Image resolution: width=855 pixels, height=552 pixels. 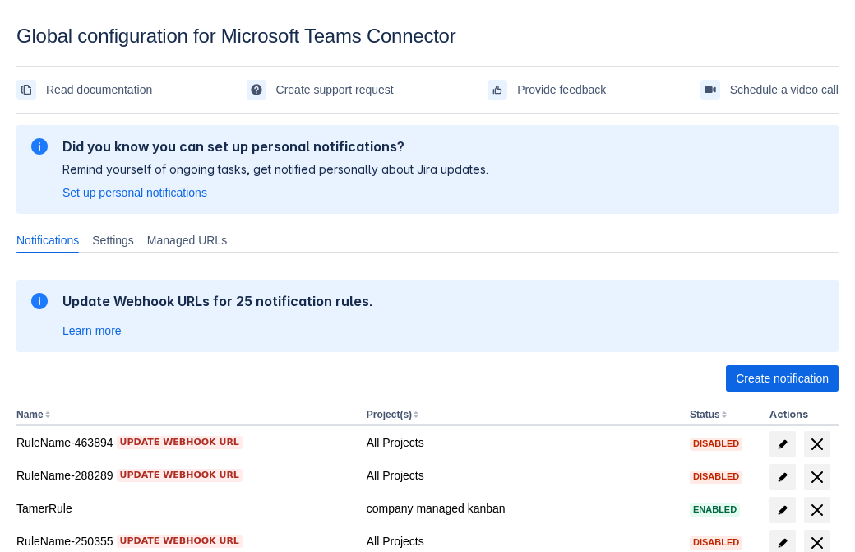 I want to click on span: Provide feedback, so click(x=562, y=90).